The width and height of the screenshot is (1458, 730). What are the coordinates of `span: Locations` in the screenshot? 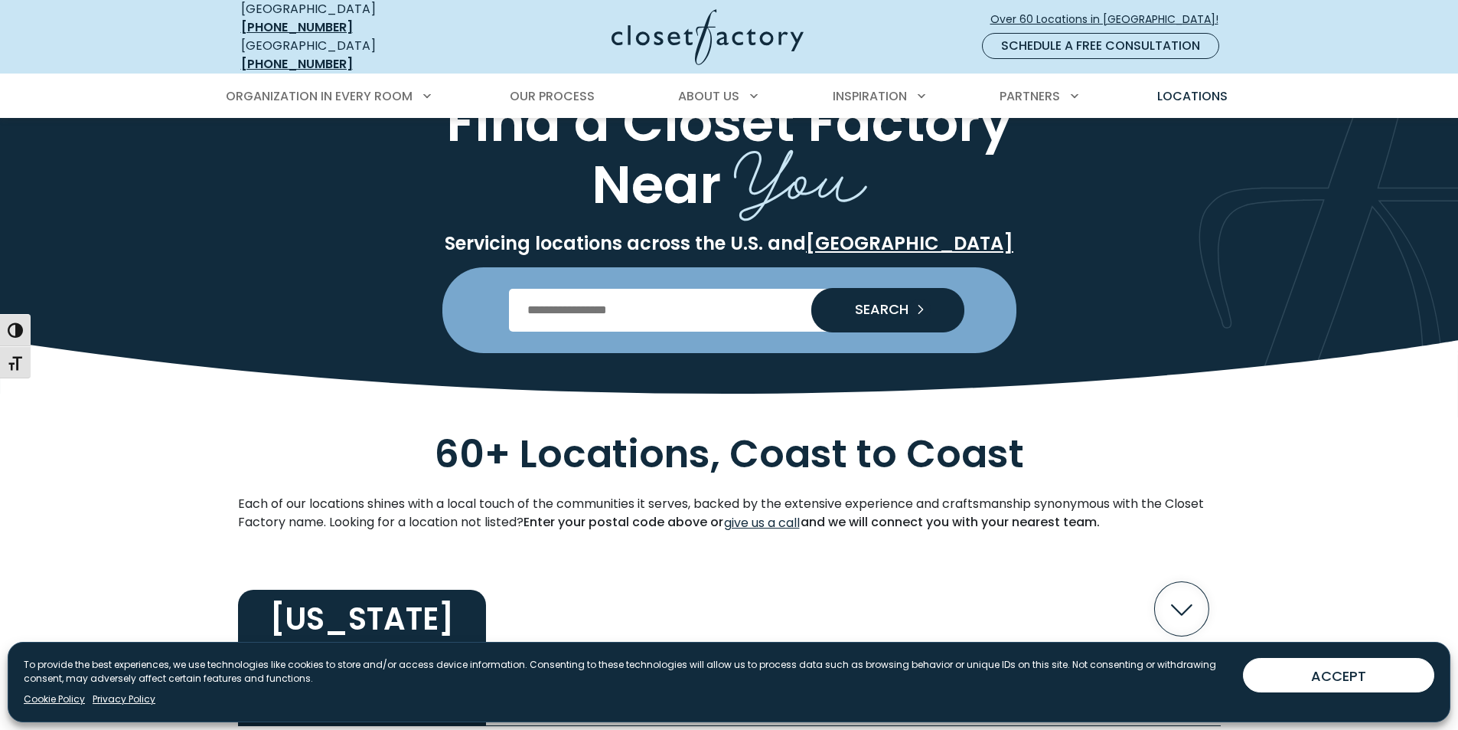 It's located at (1193, 96).